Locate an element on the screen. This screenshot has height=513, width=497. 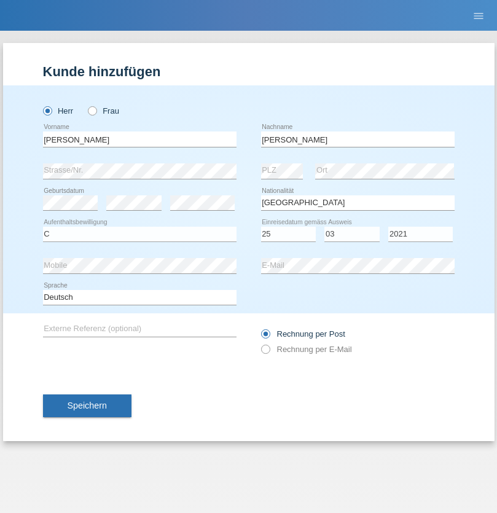
label: Herr is located at coordinates (58, 111).